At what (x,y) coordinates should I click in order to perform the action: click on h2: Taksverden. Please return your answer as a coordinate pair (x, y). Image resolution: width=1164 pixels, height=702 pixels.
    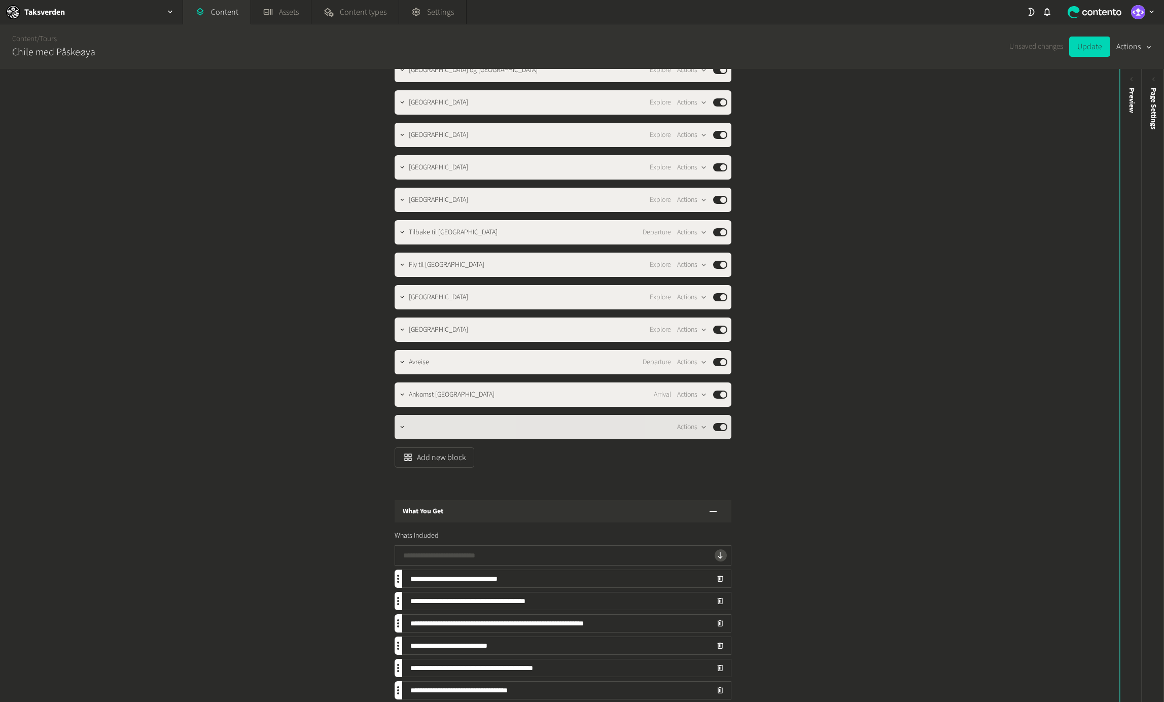
    Looking at the image, I should click on (45, 12).